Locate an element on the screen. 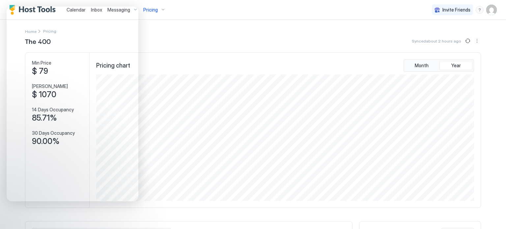  button: Month is located at coordinates (422, 66).